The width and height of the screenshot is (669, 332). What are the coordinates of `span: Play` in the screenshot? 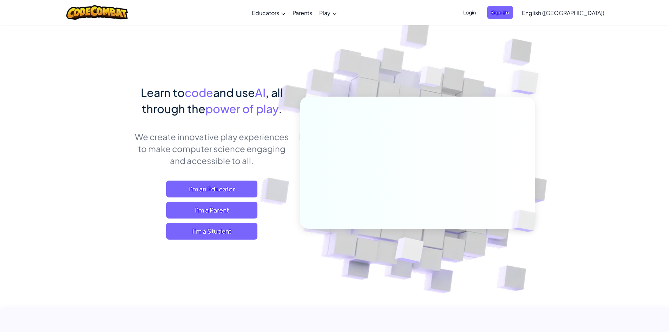 It's located at (325, 13).